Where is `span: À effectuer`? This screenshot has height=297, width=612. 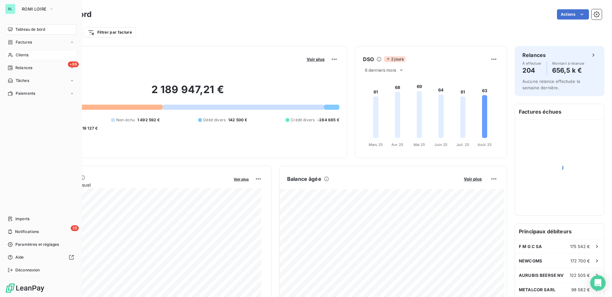 span: À effectuer is located at coordinates (532, 63).